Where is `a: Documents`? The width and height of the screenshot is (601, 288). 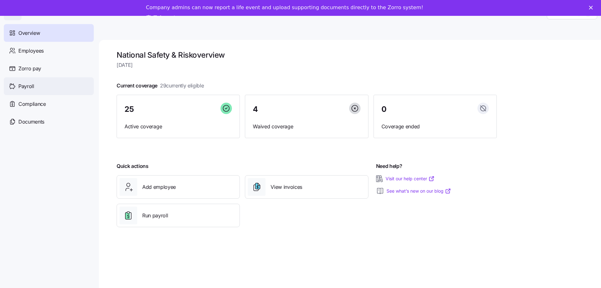 a: Documents is located at coordinates (49, 122).